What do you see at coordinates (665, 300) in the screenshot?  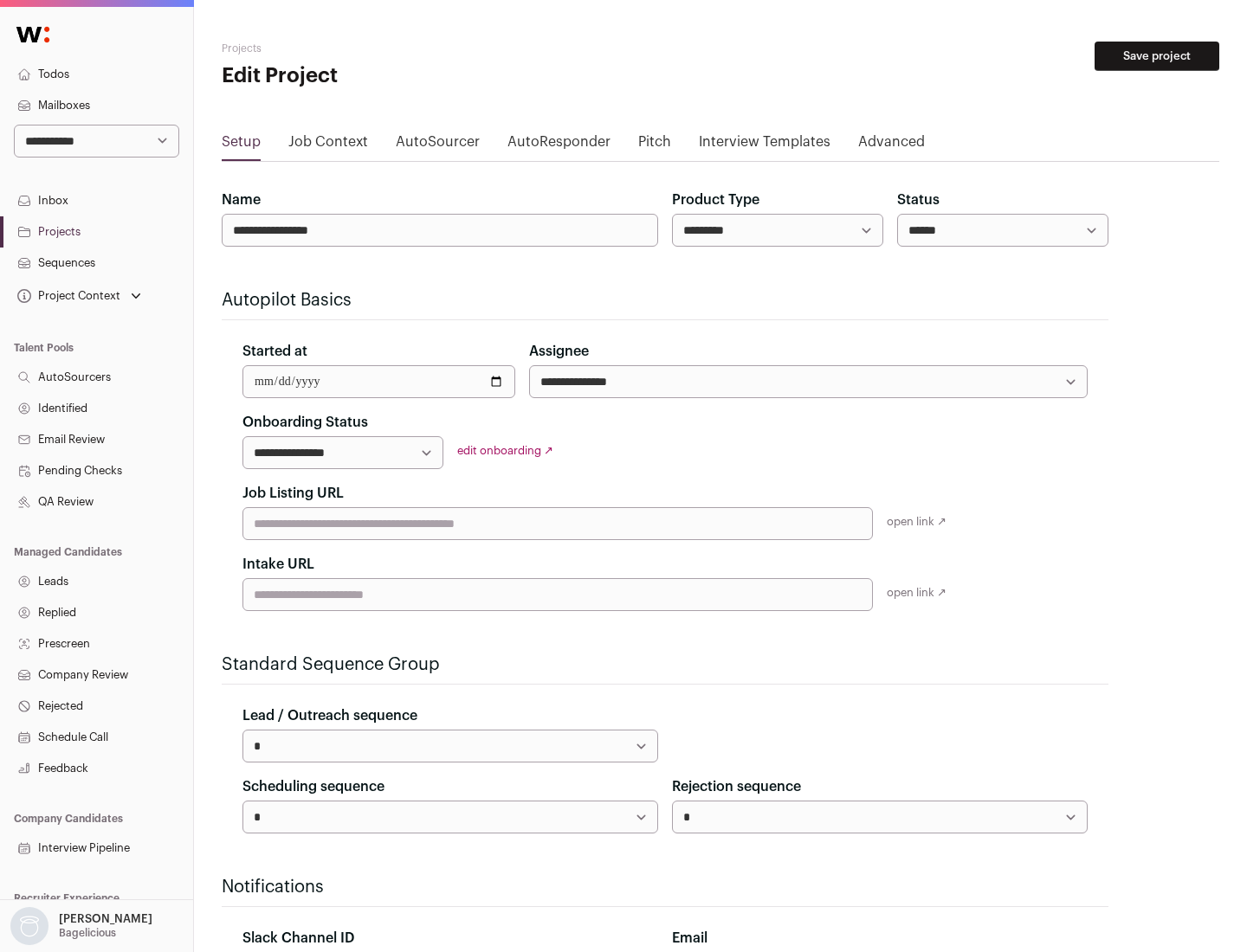 I see `h2: Autopilot Basics` at bounding box center [665, 300].